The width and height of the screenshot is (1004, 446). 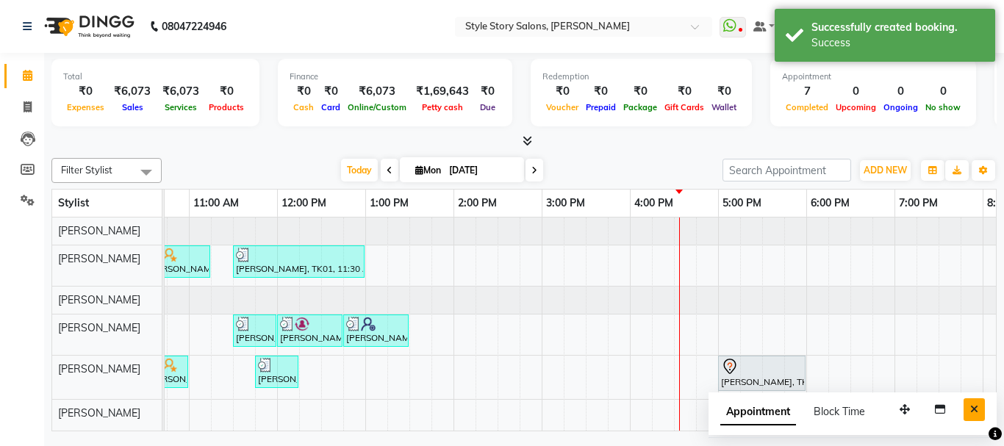 I want to click on span: Prepaid, so click(x=601, y=107).